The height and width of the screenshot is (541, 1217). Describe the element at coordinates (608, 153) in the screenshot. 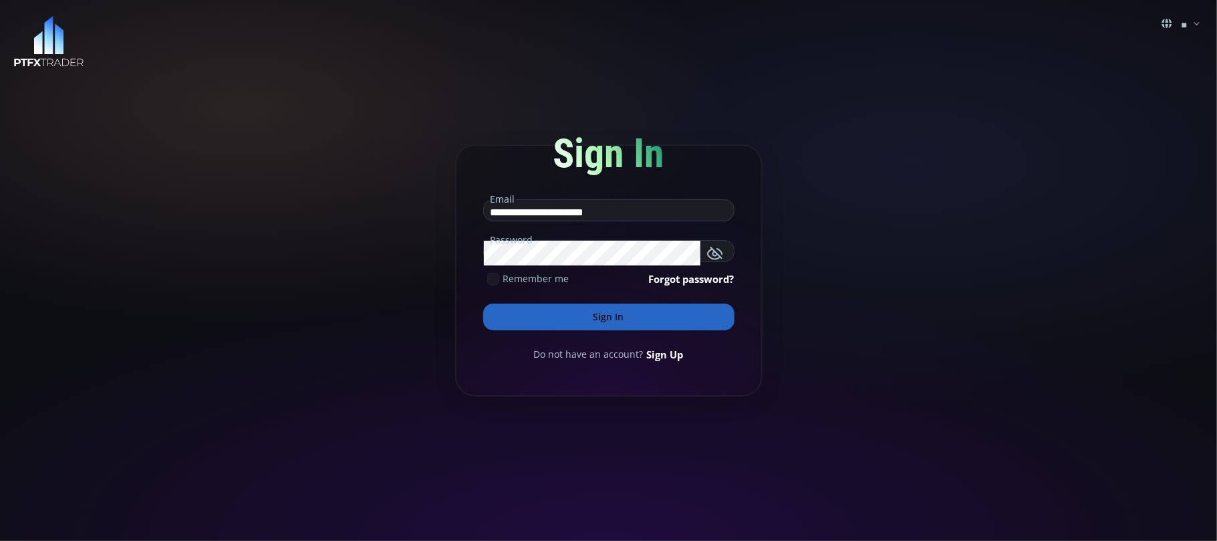

I see `span: Sign In` at that location.